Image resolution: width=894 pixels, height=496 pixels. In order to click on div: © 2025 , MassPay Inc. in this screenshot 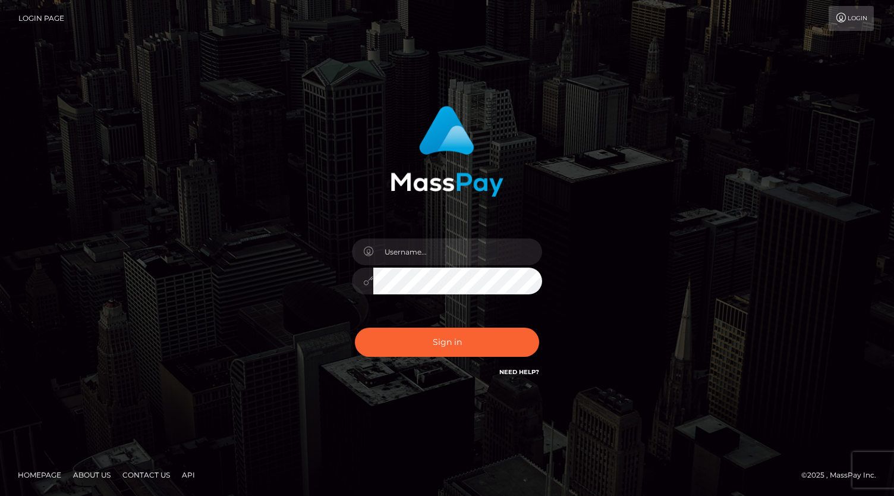, I will do `click(843, 475)`.